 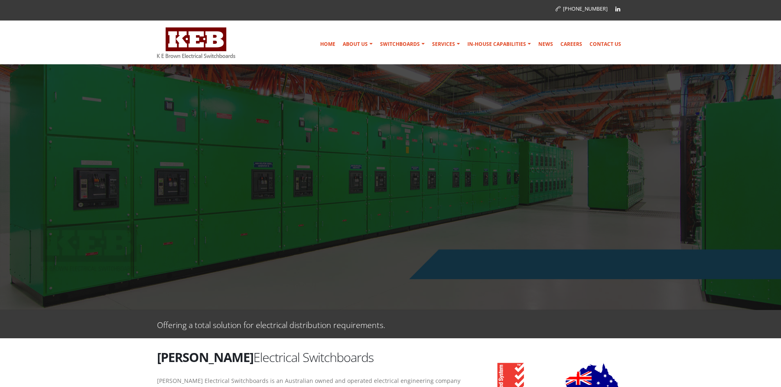 What do you see at coordinates (271, 324) in the screenshot?
I see `p: Offering a total solution for electrical distribution requirements.` at bounding box center [271, 324].